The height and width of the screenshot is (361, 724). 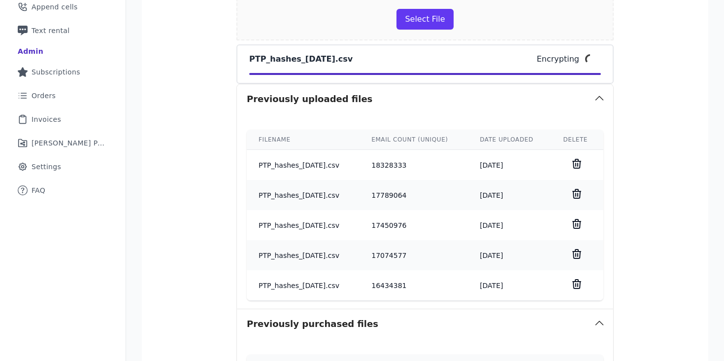 I want to click on button: Previously purchased files, so click(x=425, y=324).